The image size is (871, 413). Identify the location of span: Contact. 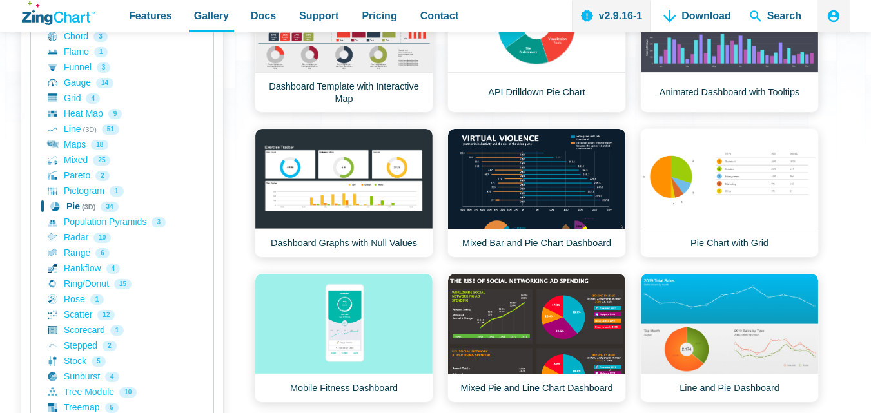
(440, 15).